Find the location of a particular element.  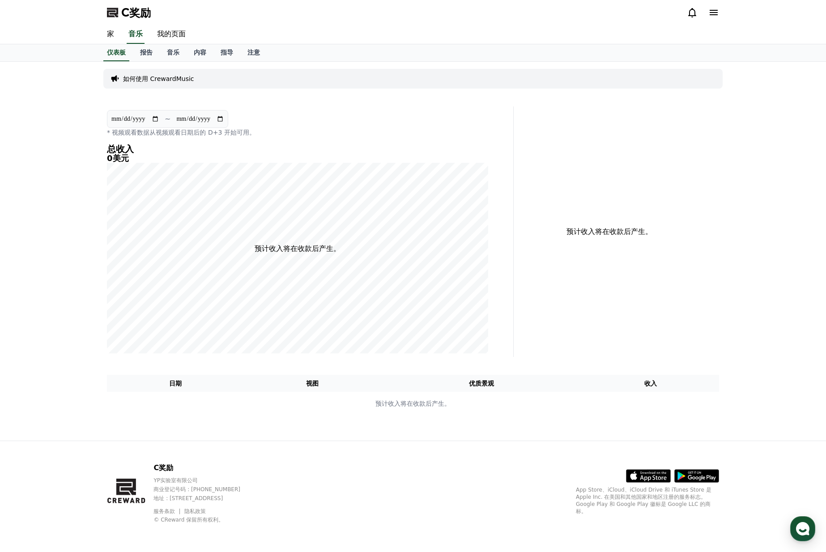

font: YP实验室有限公司 is located at coordinates (175, 481).